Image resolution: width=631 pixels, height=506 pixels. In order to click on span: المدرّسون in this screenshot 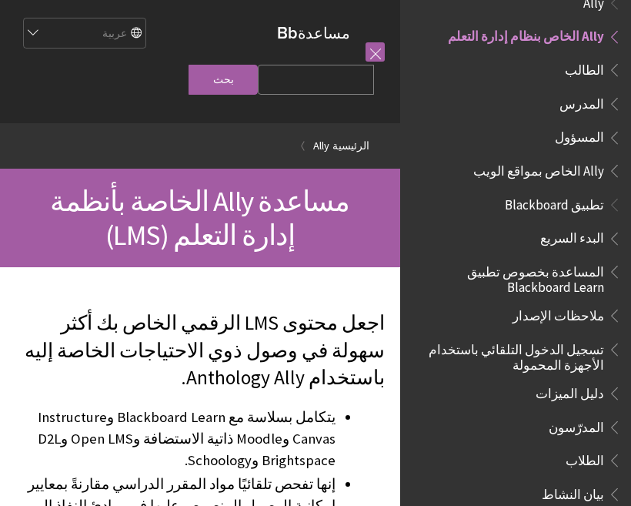, I will do `click(576, 424)`.